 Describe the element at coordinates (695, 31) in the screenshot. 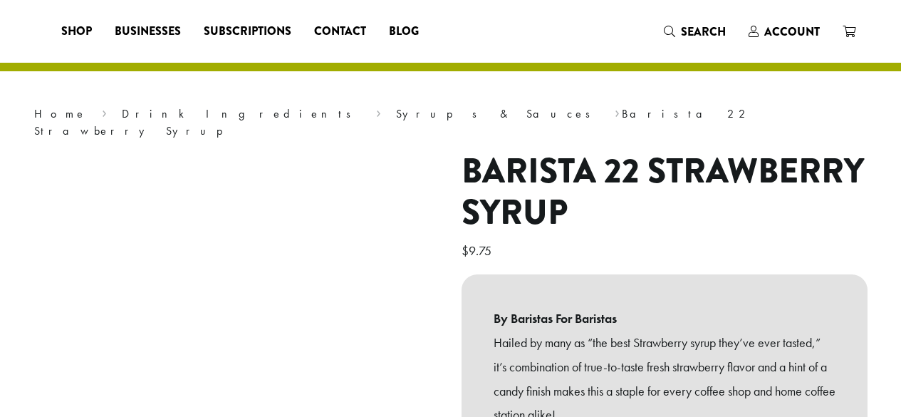

I see `a: Search` at that location.